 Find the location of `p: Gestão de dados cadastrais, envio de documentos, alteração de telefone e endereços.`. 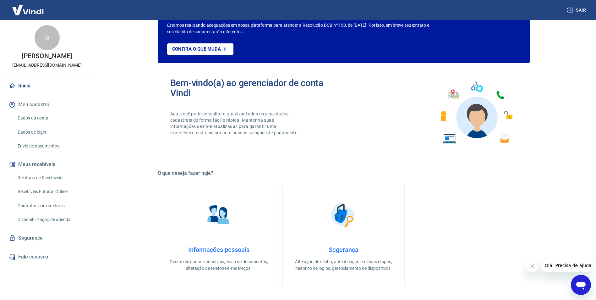

p: Gestão de dados cadastrais, envio de documentos, alteração de telefone e endereços. is located at coordinates (219, 265).